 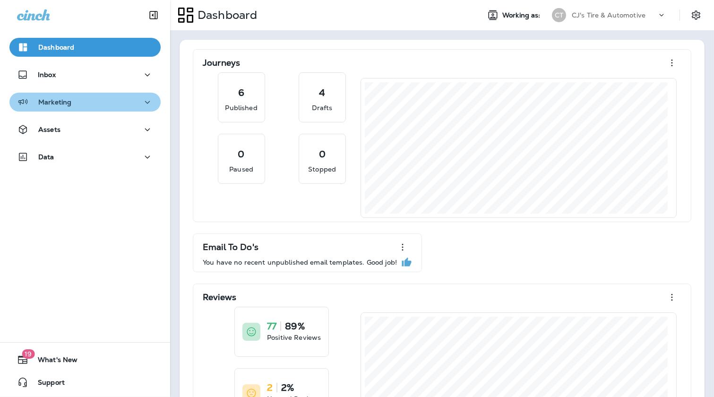 What do you see at coordinates (241, 108) in the screenshot?
I see `p: Published` at bounding box center [241, 108].